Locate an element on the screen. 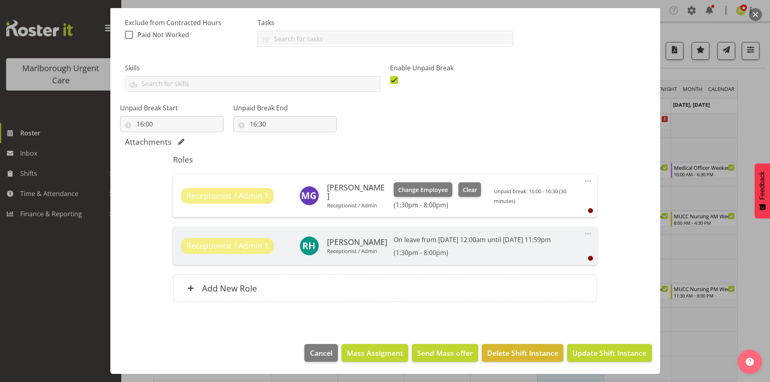 The image size is (770, 382). label: Exclude from Contracted Hours is located at coordinates (186, 23).